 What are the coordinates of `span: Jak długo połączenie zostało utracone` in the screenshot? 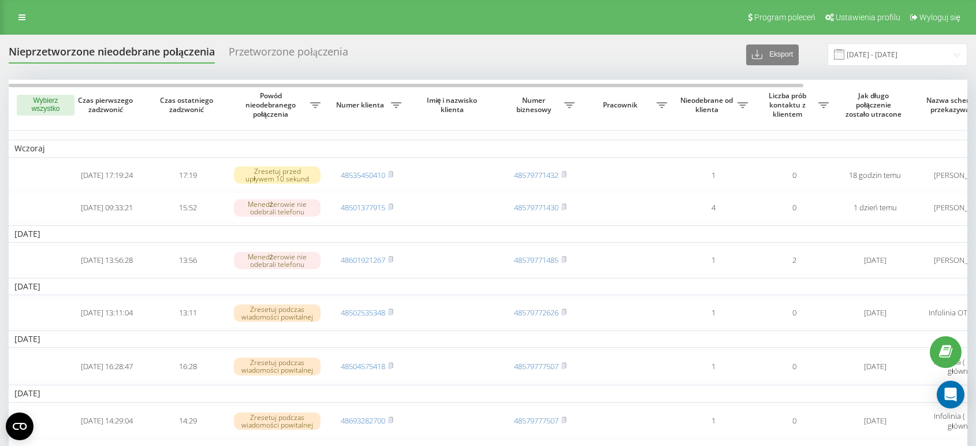 It's located at (875, 105).